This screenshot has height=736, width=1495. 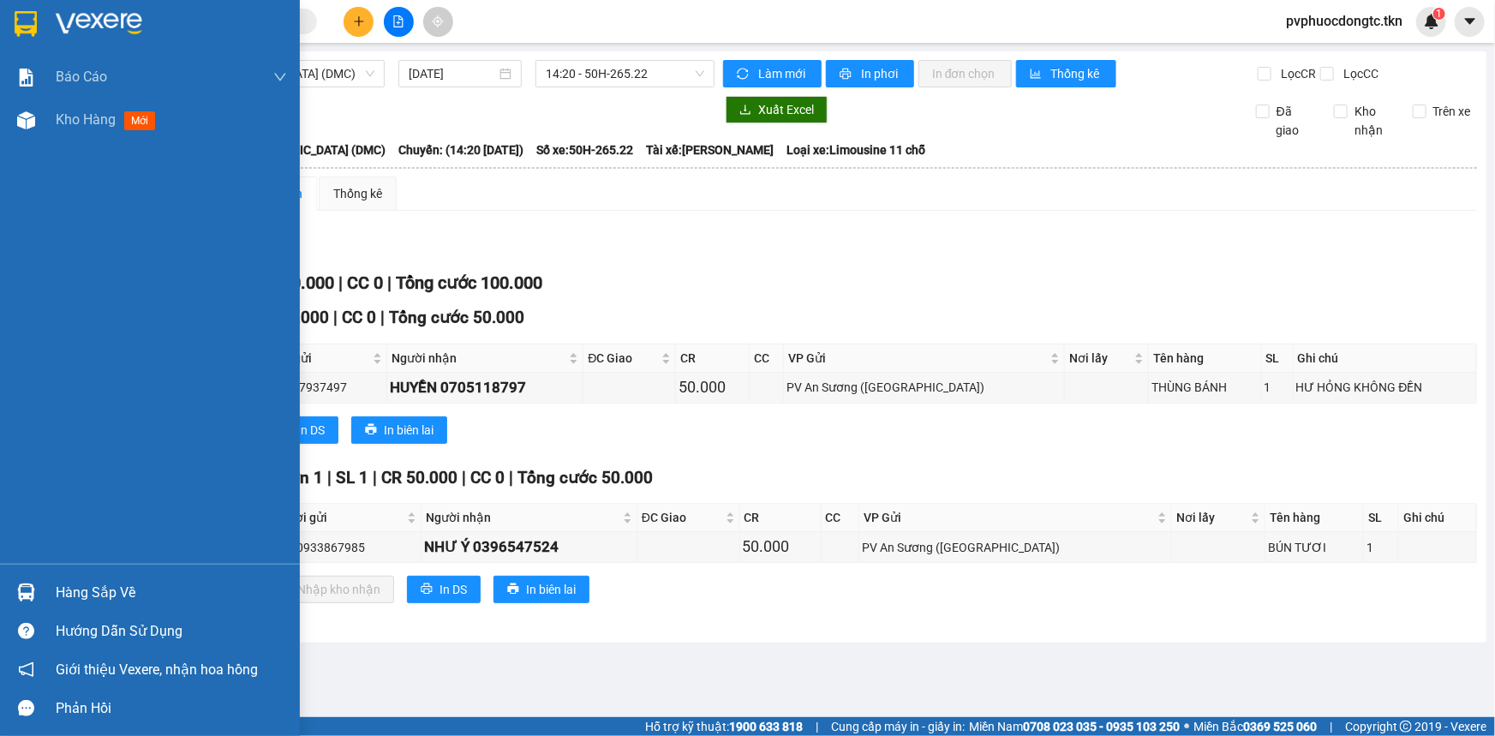 What do you see at coordinates (26, 631) in the screenshot?
I see `span: question-circle` at bounding box center [26, 631].